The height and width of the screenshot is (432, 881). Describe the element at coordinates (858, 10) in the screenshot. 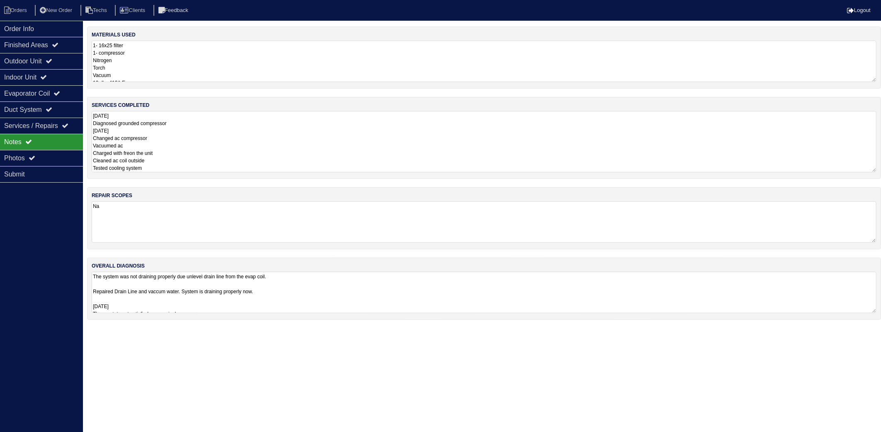

I see `a: Logout` at that location.